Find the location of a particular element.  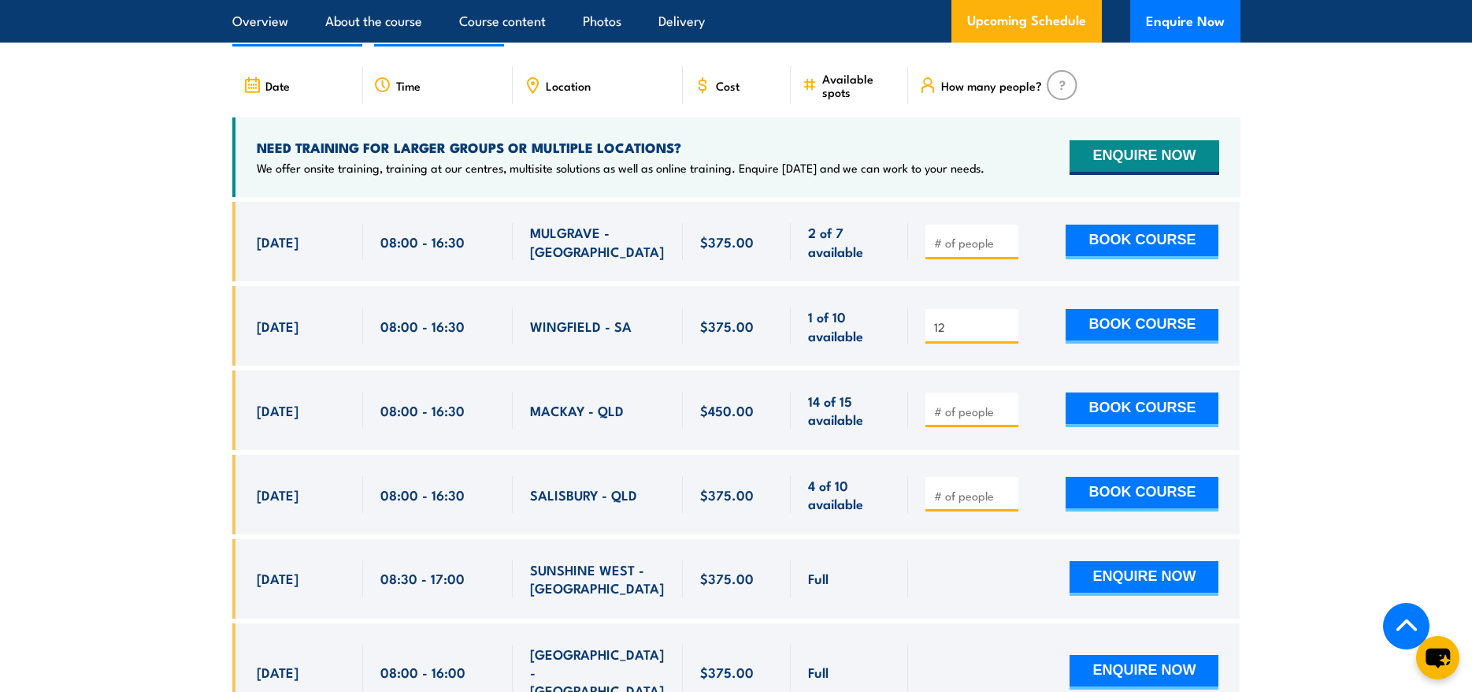

button: chat-button is located at coordinates (1438, 657).